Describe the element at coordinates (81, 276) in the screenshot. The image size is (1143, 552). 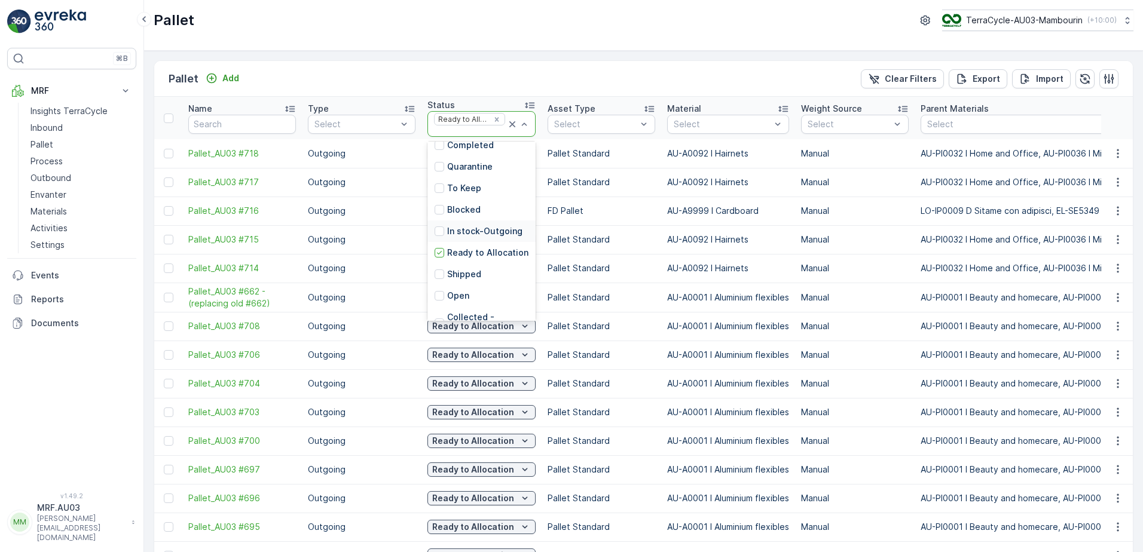
I see `p: Events` at that location.